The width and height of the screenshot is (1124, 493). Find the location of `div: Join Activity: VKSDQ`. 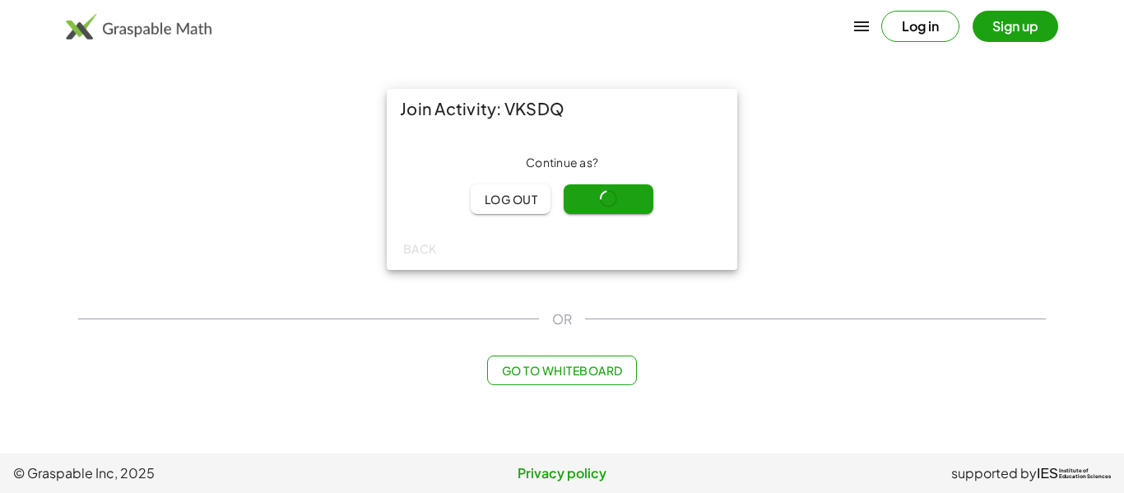

div: Join Activity: VKSDQ is located at coordinates (562, 109).